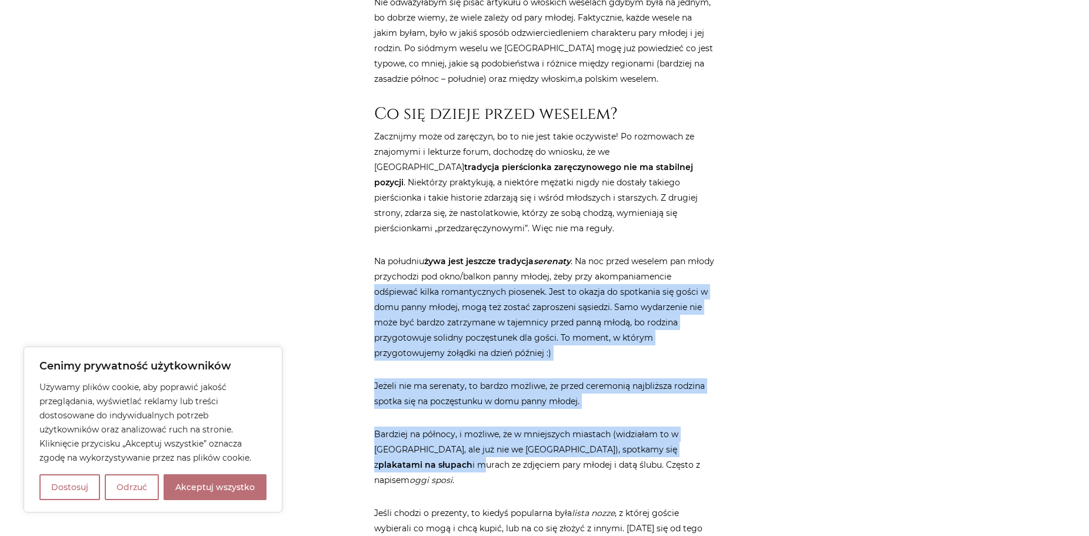 The image size is (1089, 536). I want to click on p: Używamy plików cookie, aby poprawić jakość przeglądania, wyświetlać reklamy lub treści dostosowan..., so click(153, 423).